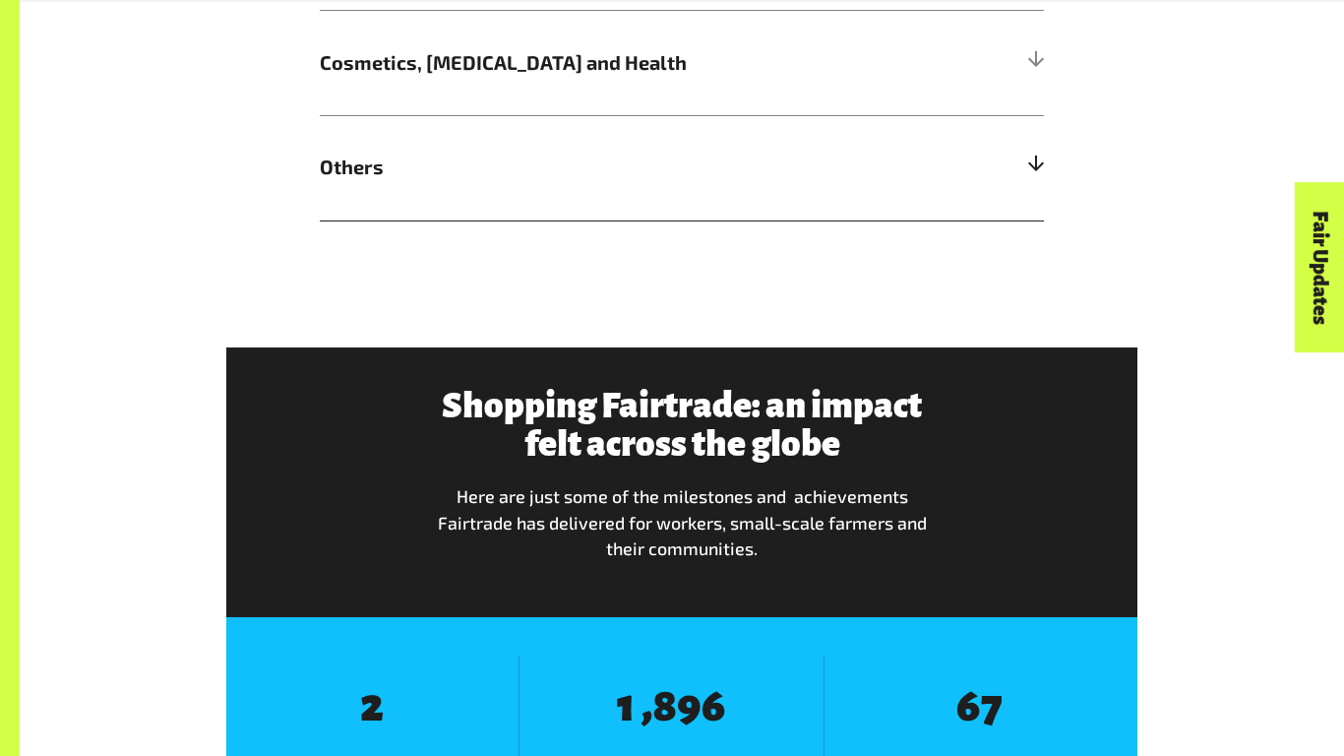 The height and width of the screenshot is (756, 1344). I want to click on div: 7, so click(992, 706).